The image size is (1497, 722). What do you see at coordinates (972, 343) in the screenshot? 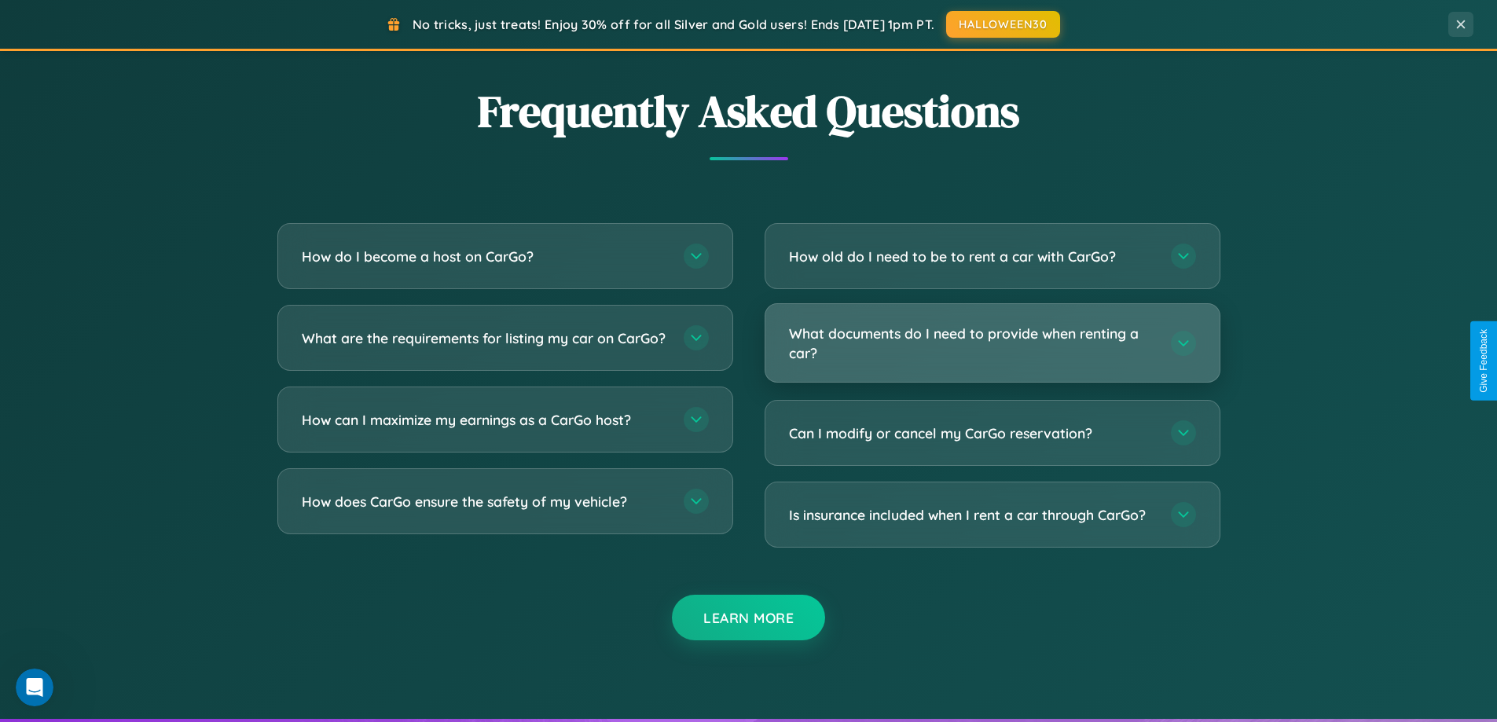
I see `h3: What documents do I need to provide when renting a car?` at bounding box center [972, 343].